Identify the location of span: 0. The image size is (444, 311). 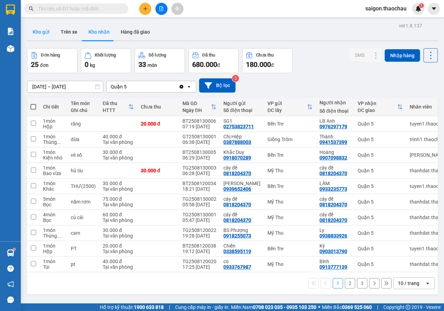
(86, 64).